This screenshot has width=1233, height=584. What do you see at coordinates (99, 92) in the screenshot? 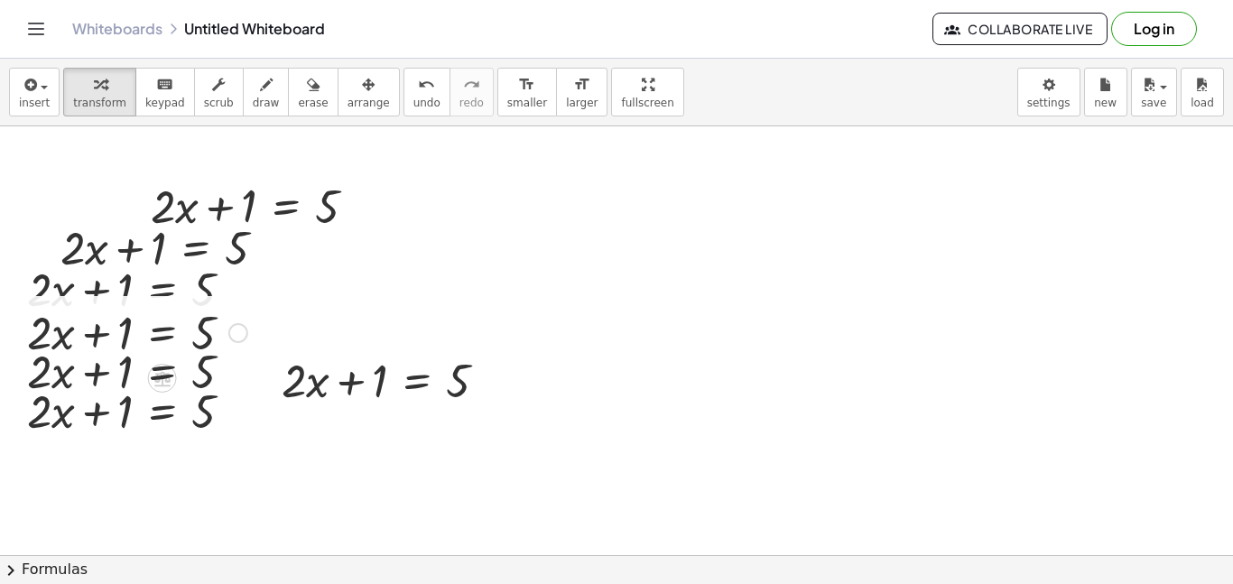
I see `button: transform` at bounding box center [99, 92].